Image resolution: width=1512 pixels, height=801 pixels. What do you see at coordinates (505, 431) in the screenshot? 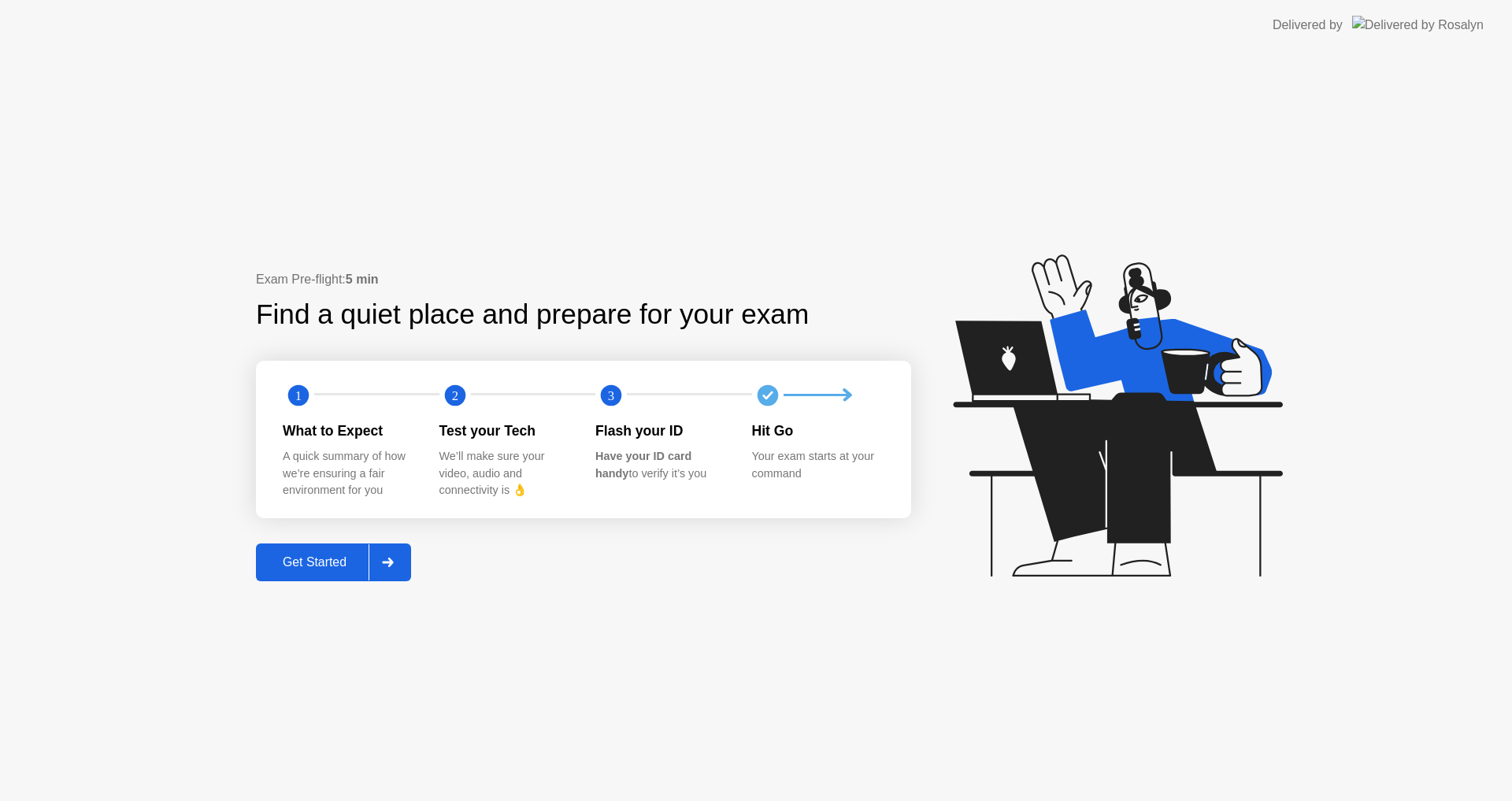
I see `div: Test your Tech` at bounding box center [505, 431].